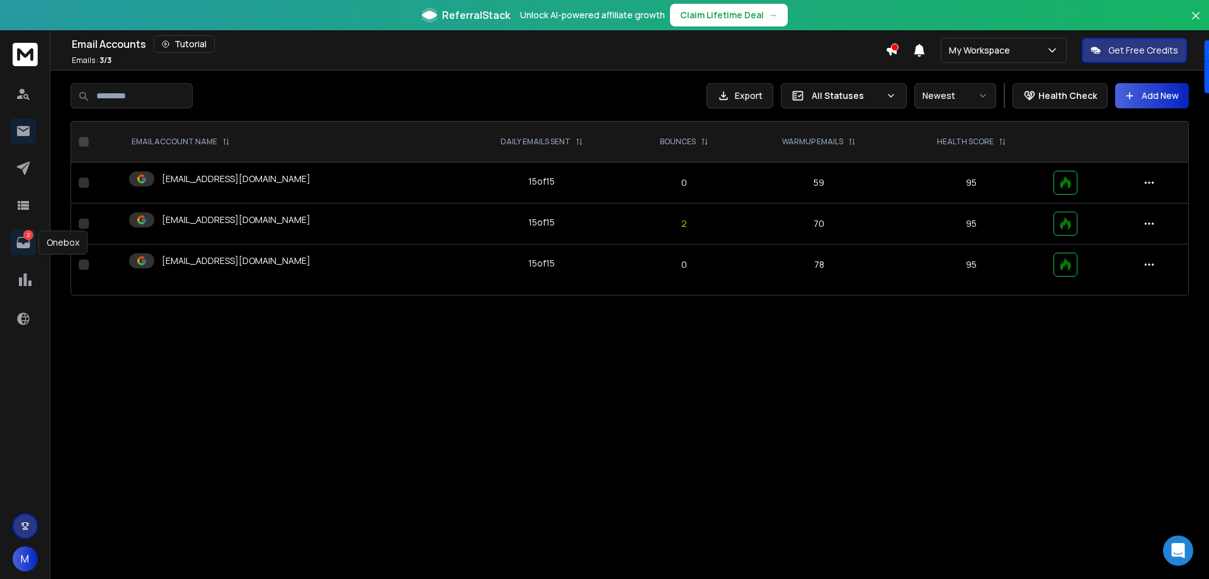 The width and height of the screenshot is (1209, 579). What do you see at coordinates (181, 142) in the screenshot?
I see `div: EMAIL ACCOUNT NAME` at bounding box center [181, 142].